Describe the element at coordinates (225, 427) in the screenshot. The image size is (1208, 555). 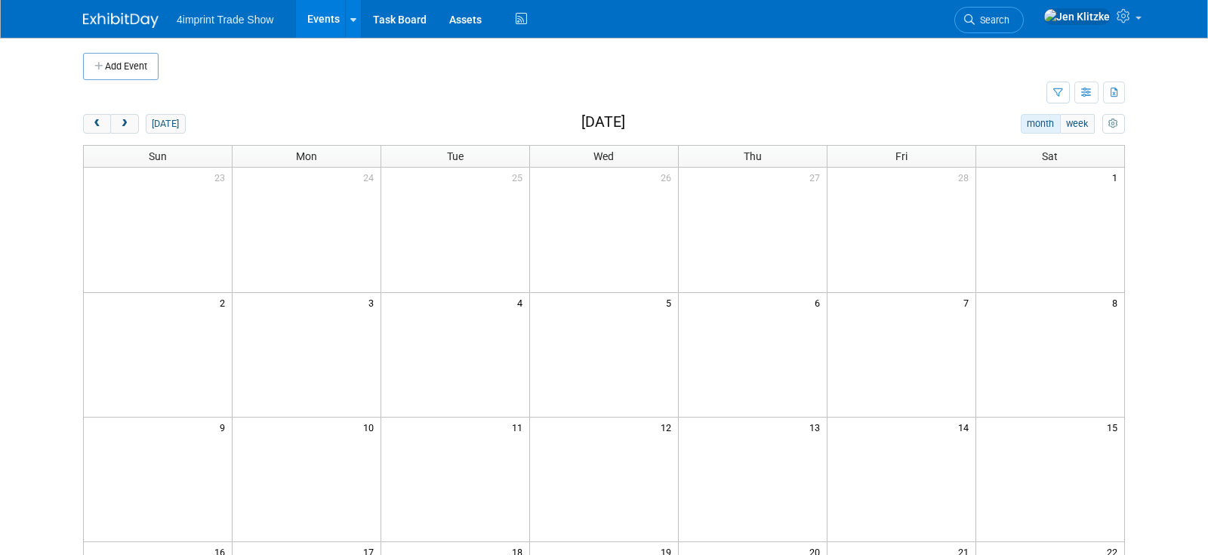
I see `span: 9` at that location.